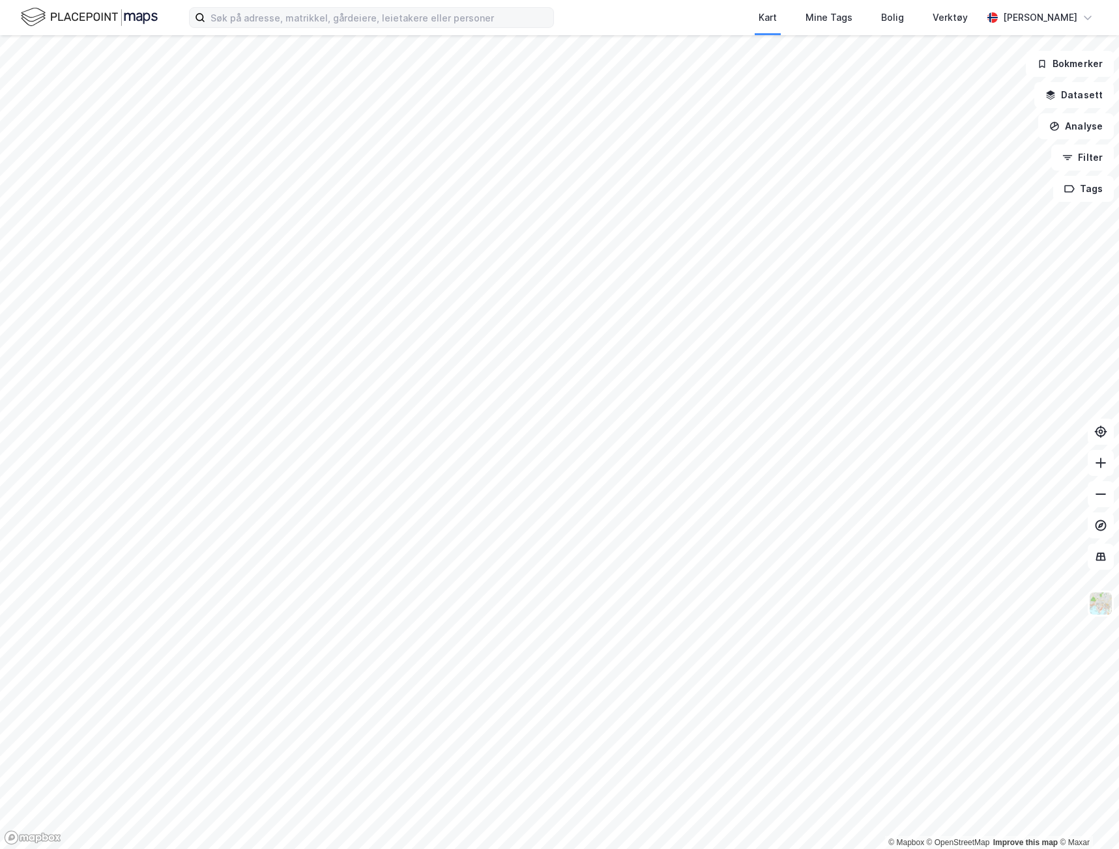  What do you see at coordinates (1083, 189) in the screenshot?
I see `button: Tags` at bounding box center [1083, 189].